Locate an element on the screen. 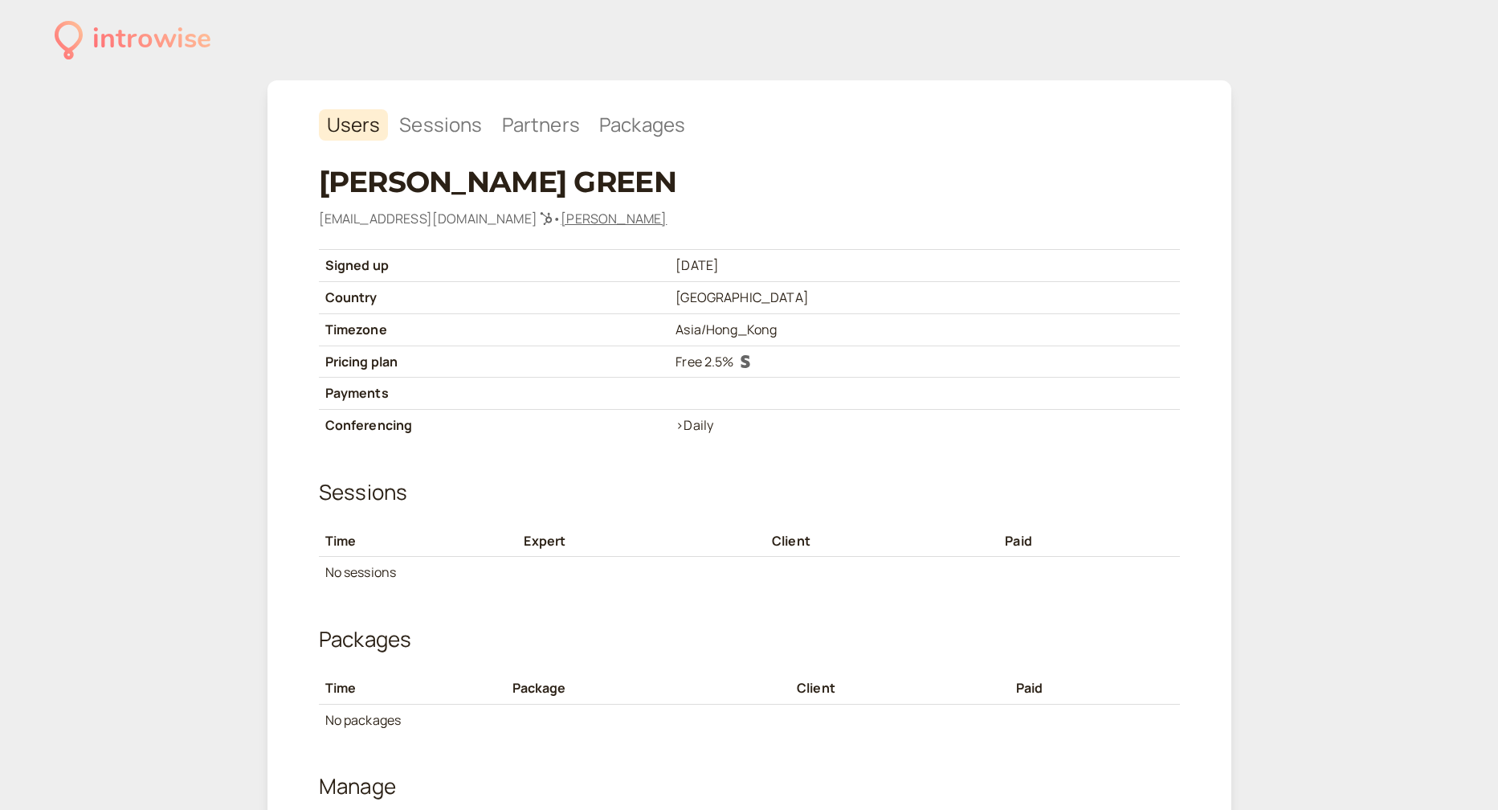 The height and width of the screenshot is (810, 1498). th: Package is located at coordinates (648, 688).